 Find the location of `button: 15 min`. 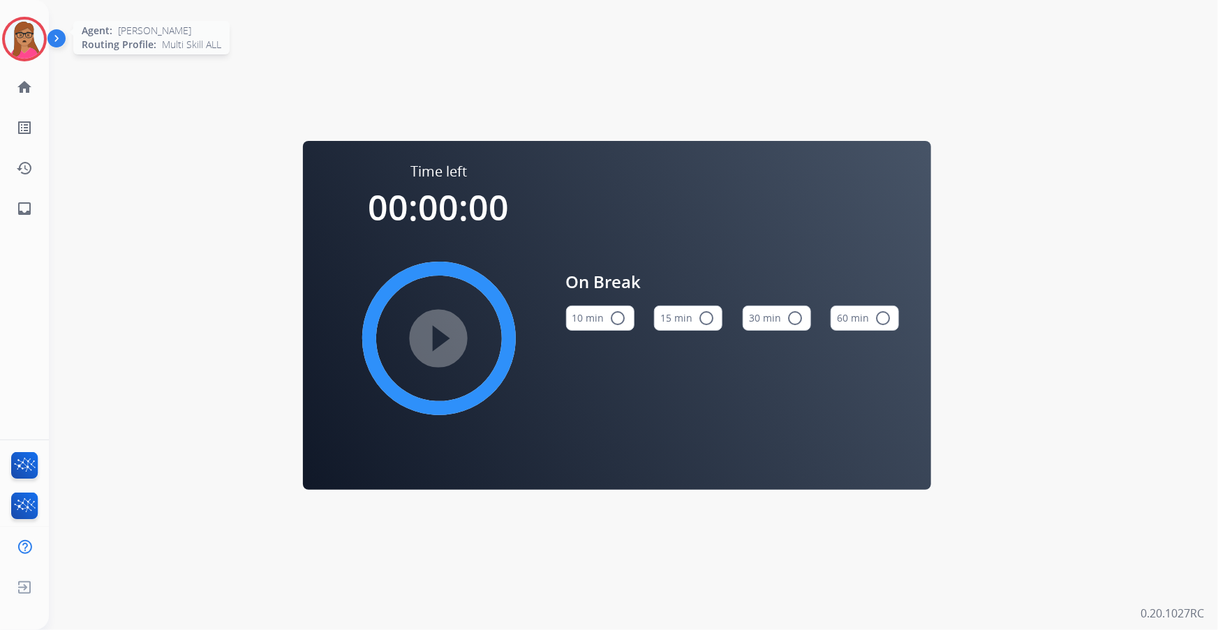

button: 15 min is located at coordinates (688, 318).